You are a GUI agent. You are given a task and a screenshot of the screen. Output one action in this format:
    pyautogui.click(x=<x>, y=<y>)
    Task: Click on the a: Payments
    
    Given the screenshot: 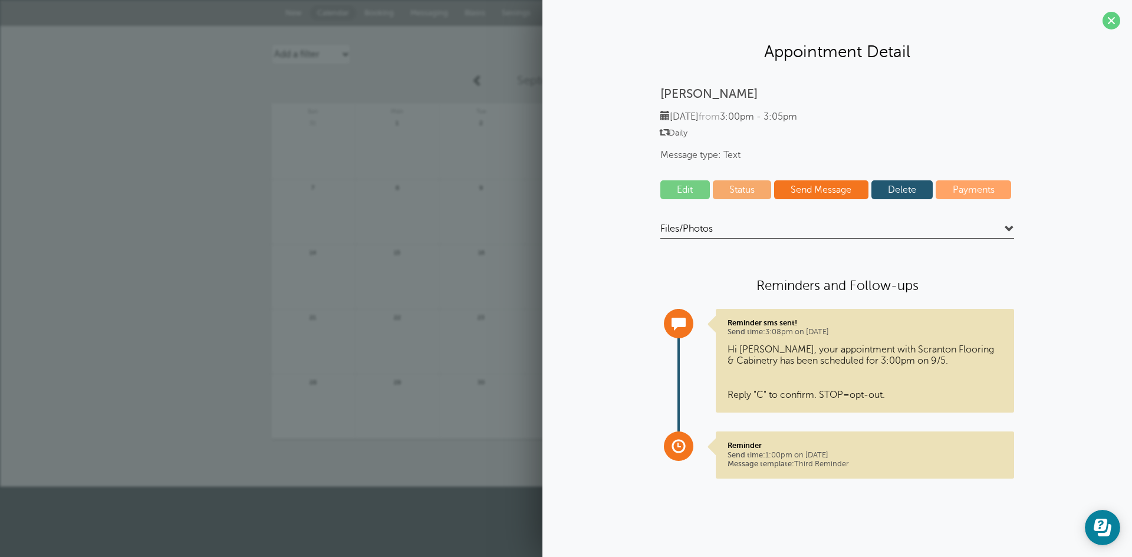 What is the action you would take?
    pyautogui.click(x=974, y=190)
    